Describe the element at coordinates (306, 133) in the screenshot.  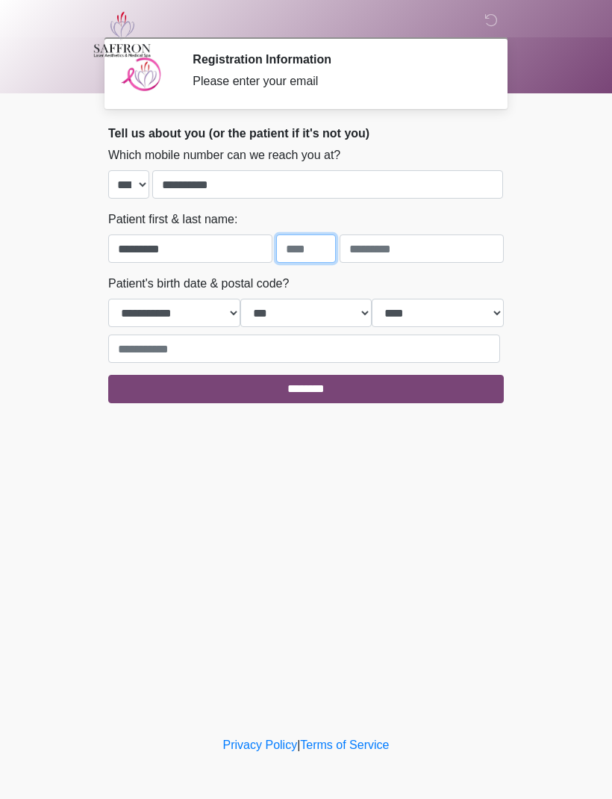
I see `h2: Tell us about you (or the patient if it's not you)` at that location.